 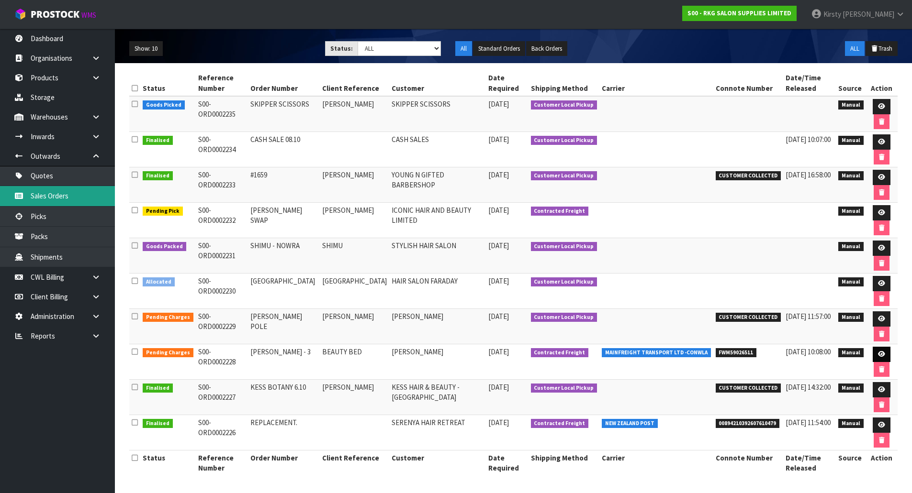 What do you see at coordinates (222, 185) in the screenshot?
I see `td: S00-ORD0002233` at bounding box center [222, 185].